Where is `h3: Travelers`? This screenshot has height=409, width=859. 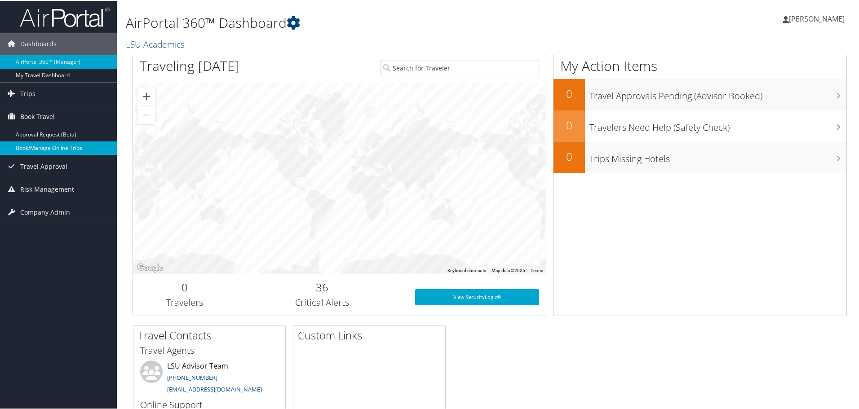 h3: Travelers is located at coordinates (185, 302).